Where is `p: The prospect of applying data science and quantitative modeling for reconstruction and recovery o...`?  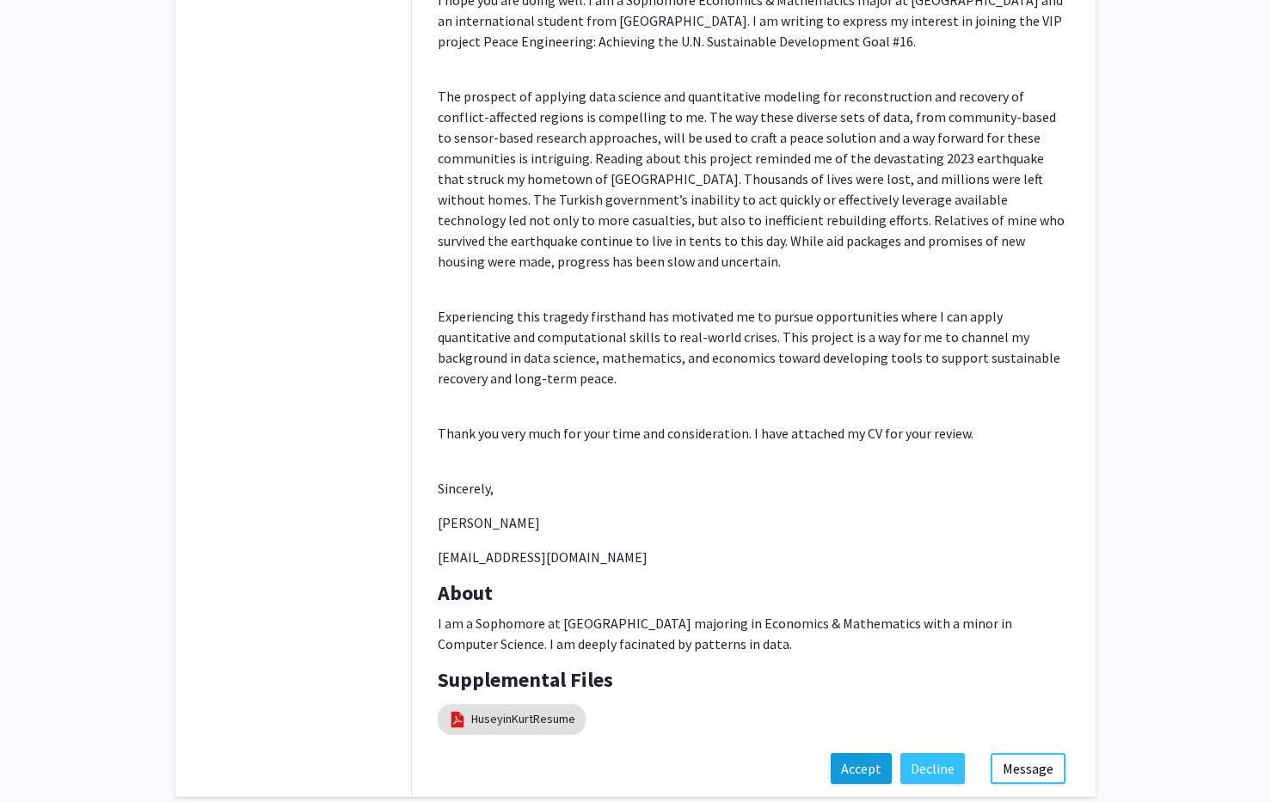 p: The prospect of applying data science and quantitative modeling for reconstruction and recovery o... is located at coordinates (753, 179).